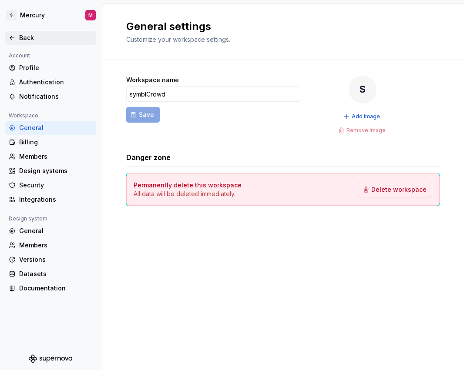  I want to click on div: Workspace, so click(23, 116).